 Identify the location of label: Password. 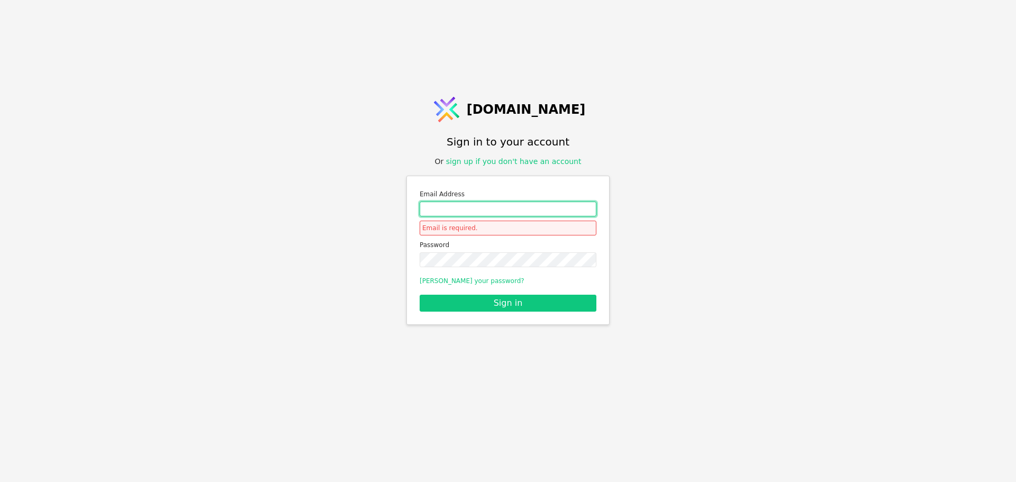
(508, 245).